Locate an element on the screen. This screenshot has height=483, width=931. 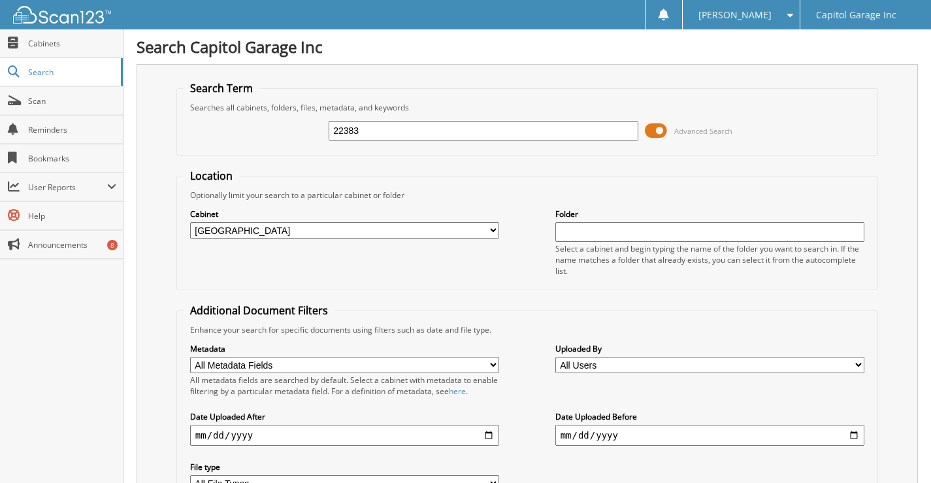
span: Cabinets is located at coordinates (72, 43).